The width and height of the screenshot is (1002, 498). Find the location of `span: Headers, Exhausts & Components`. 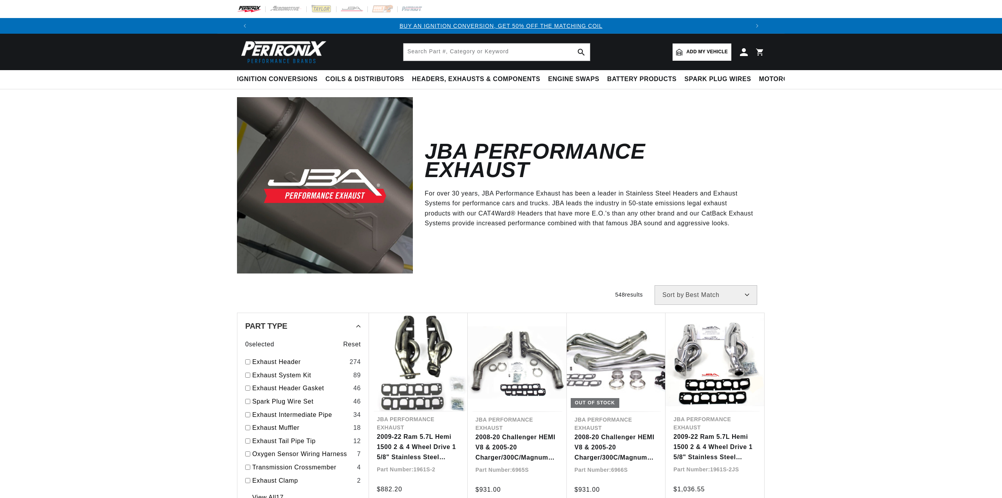

span: Headers, Exhausts & Components is located at coordinates (476, 79).